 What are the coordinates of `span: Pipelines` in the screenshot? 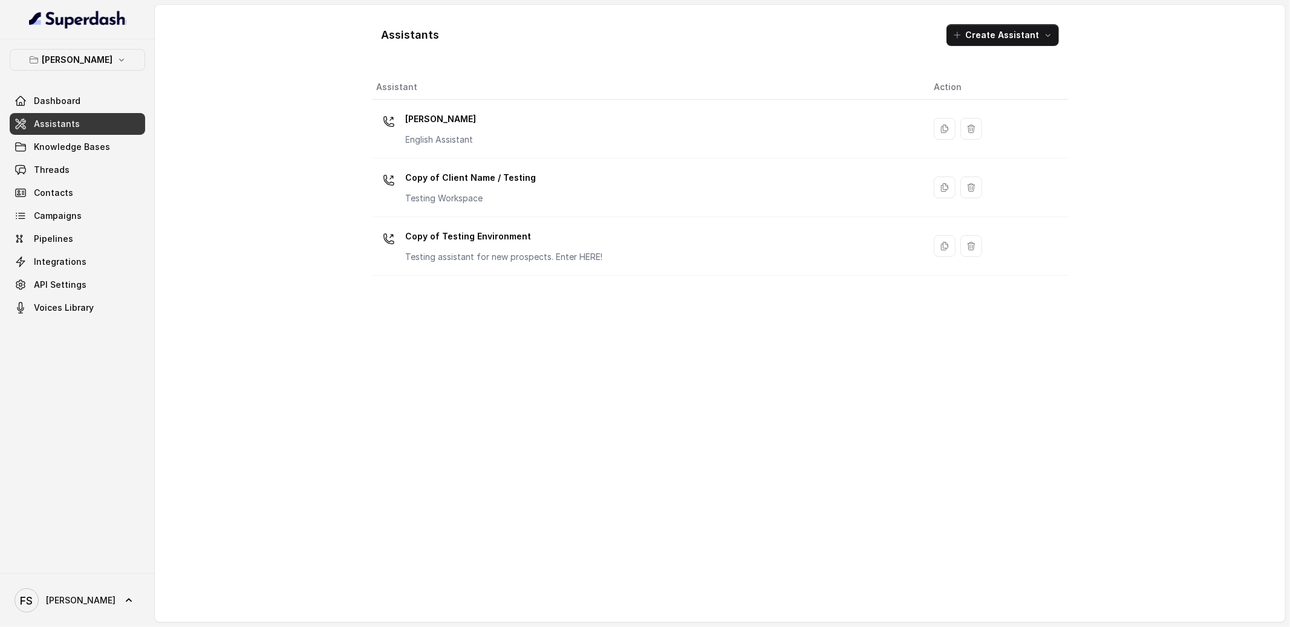 It's located at (53, 239).